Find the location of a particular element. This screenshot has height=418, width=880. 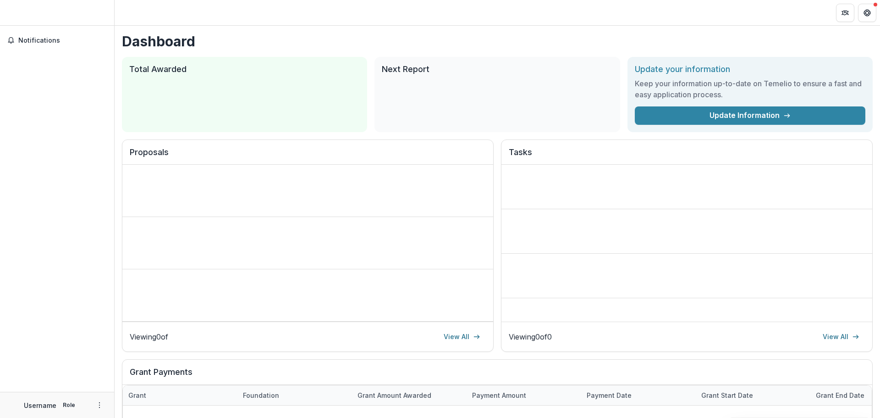

h2: Proposals is located at coordinates (308, 156).